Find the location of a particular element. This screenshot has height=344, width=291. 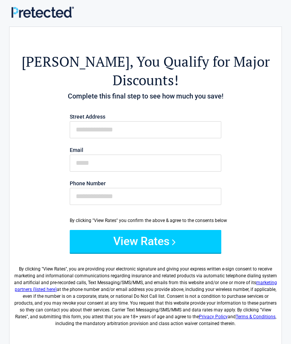

label: Email is located at coordinates (146, 150).